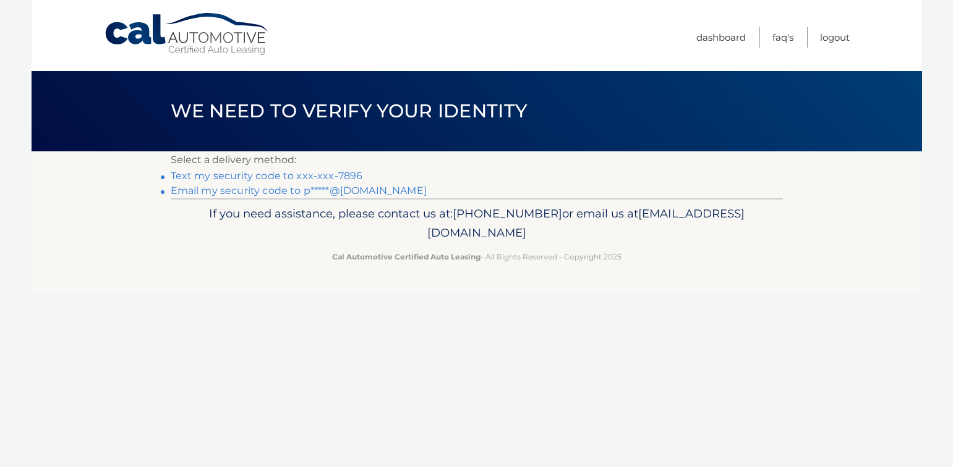 Image resolution: width=953 pixels, height=467 pixels. I want to click on p: Select a delivery method:, so click(477, 160).